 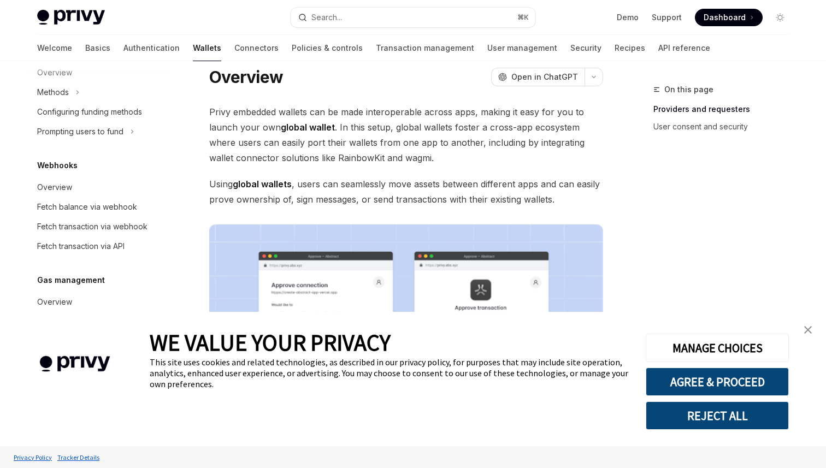 What do you see at coordinates (425, 48) in the screenshot?
I see `a: Transaction management` at bounding box center [425, 48].